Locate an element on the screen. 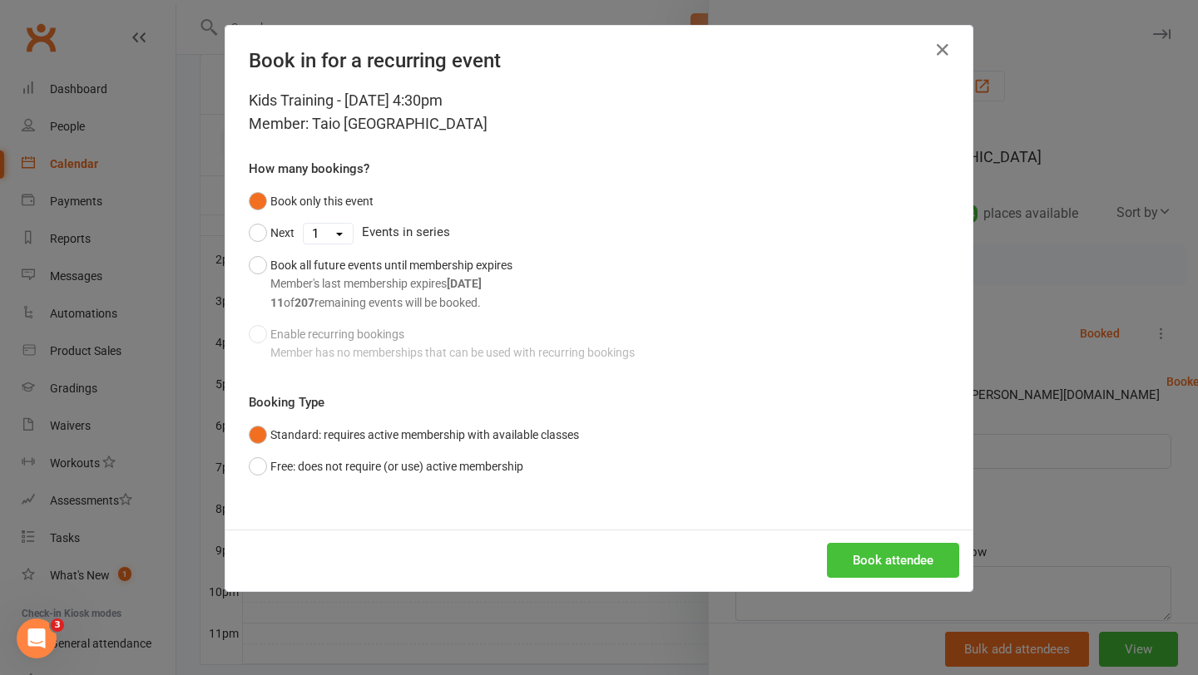 This screenshot has width=1198, height=675. button: Next is located at coordinates (271, 233).